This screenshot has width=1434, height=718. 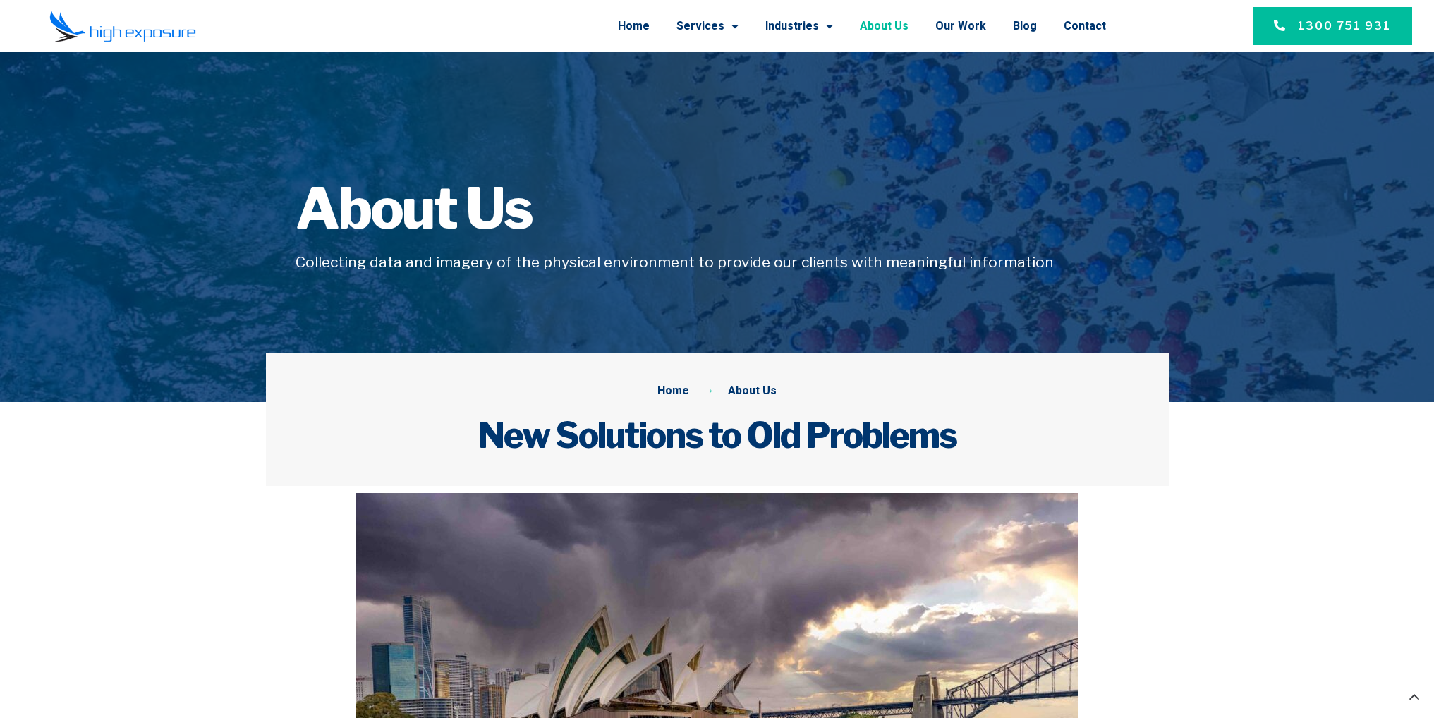 I want to click on h2: New Solutions to Old Problems, so click(x=717, y=435).